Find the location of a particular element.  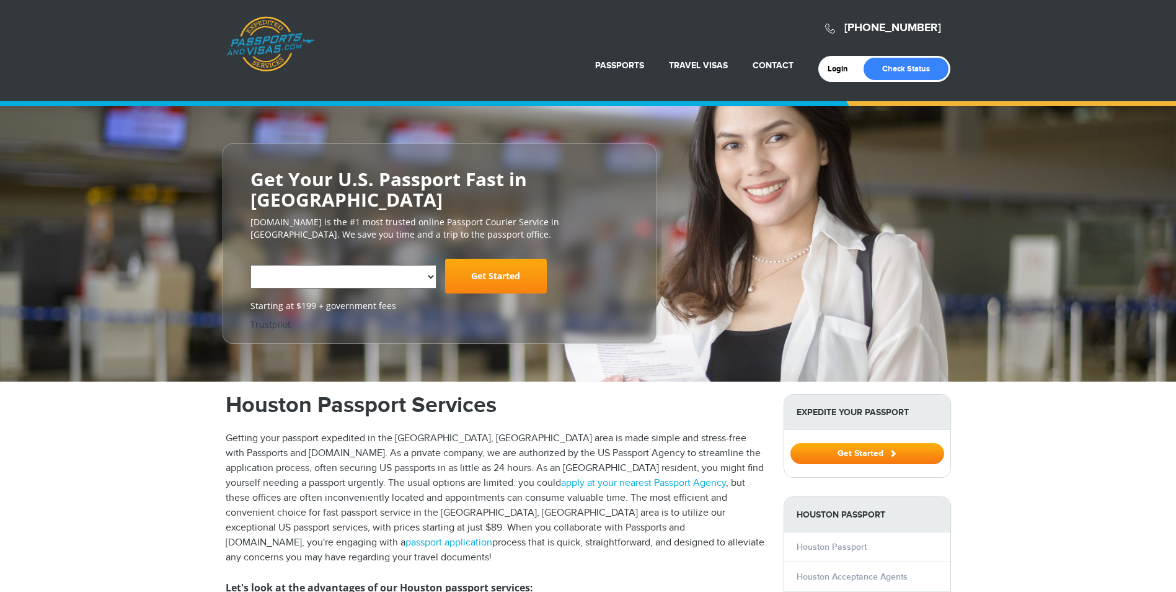

a: Trustpilot is located at coordinates (270, 324).